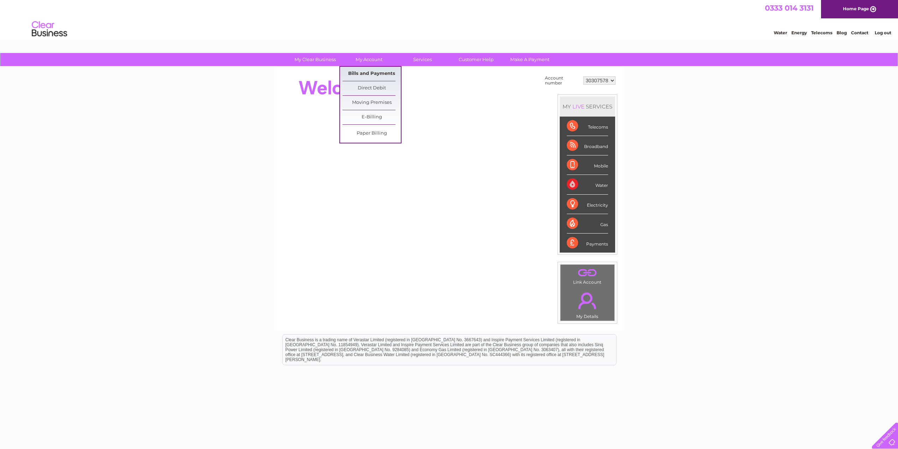 The image size is (898, 449). What do you see at coordinates (315, 59) in the screenshot?
I see `a: My Clear Business` at bounding box center [315, 59].